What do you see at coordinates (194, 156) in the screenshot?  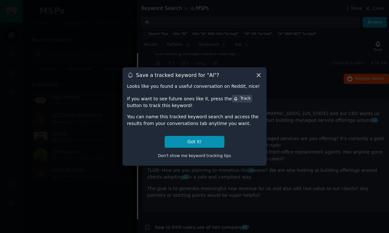 I see `span: Don't show me keyword tracking tips` at bounding box center [194, 156].